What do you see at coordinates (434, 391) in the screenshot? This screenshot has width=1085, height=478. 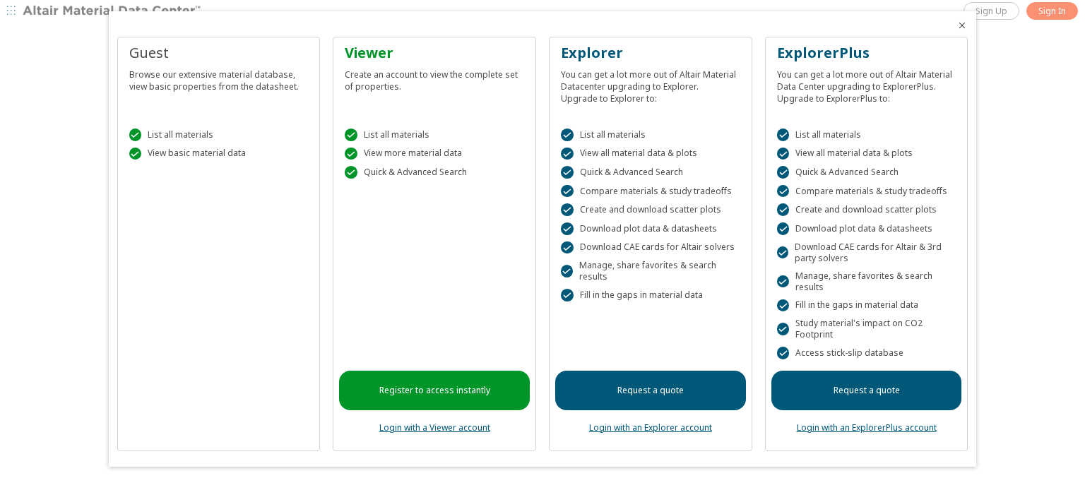 I see `a: Register to access instantly` at bounding box center [434, 391].